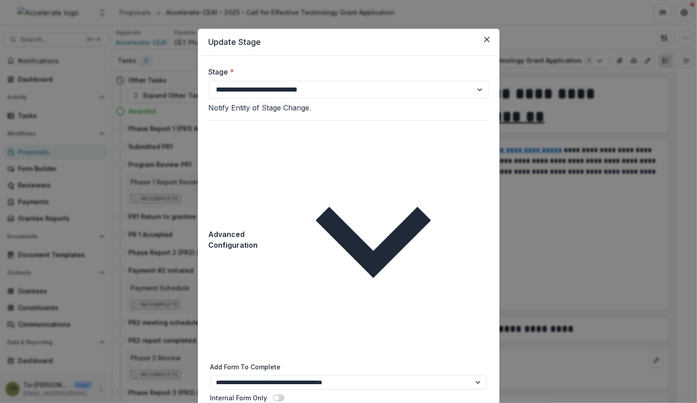 This screenshot has width=697, height=403. I want to click on label: Internal Form Only, so click(239, 398).